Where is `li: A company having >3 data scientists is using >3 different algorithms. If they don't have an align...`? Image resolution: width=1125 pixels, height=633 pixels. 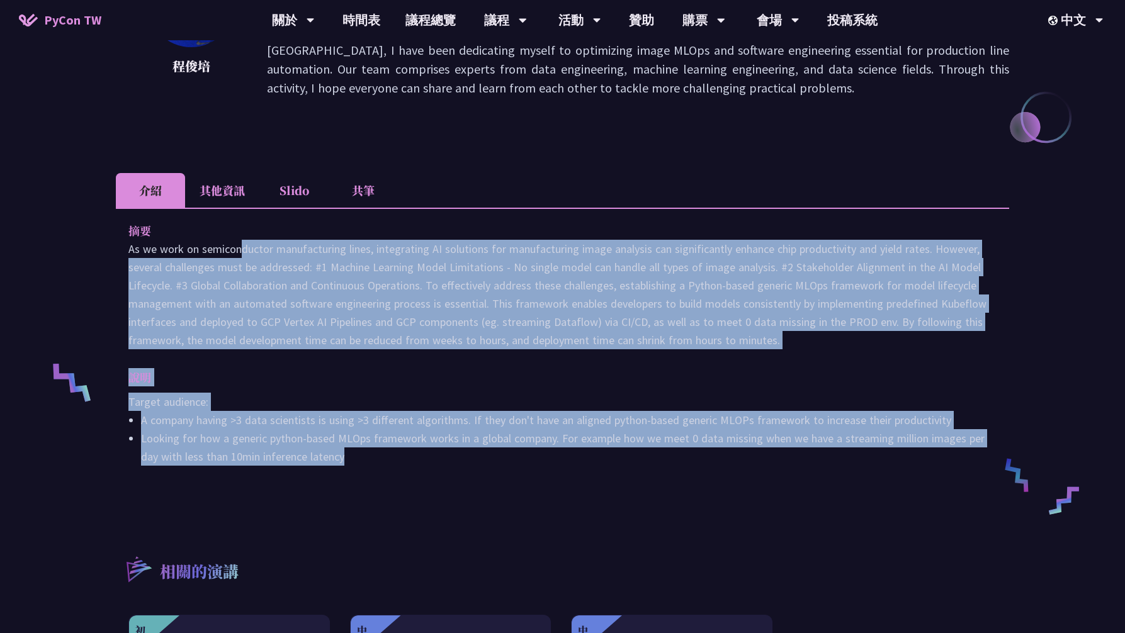 li: A company having >3 data scientists is using >3 different algorithms. If they don't have an align... is located at coordinates (568, 420).